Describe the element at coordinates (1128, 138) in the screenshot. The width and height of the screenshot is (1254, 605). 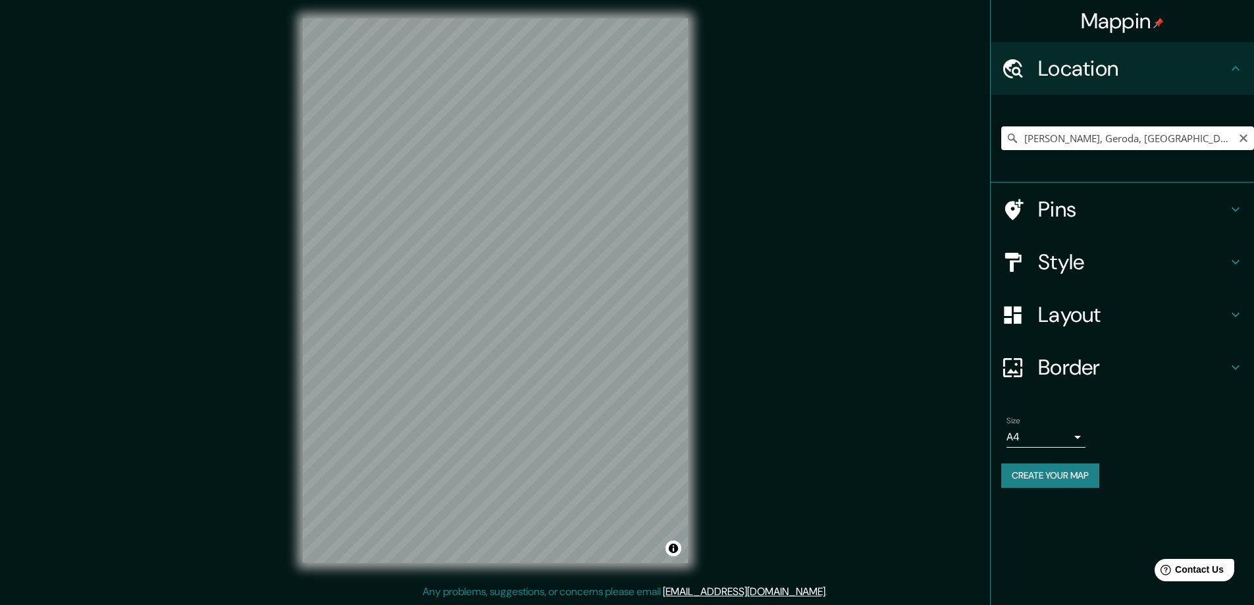
I see `input: Pick your city or area` at that location.